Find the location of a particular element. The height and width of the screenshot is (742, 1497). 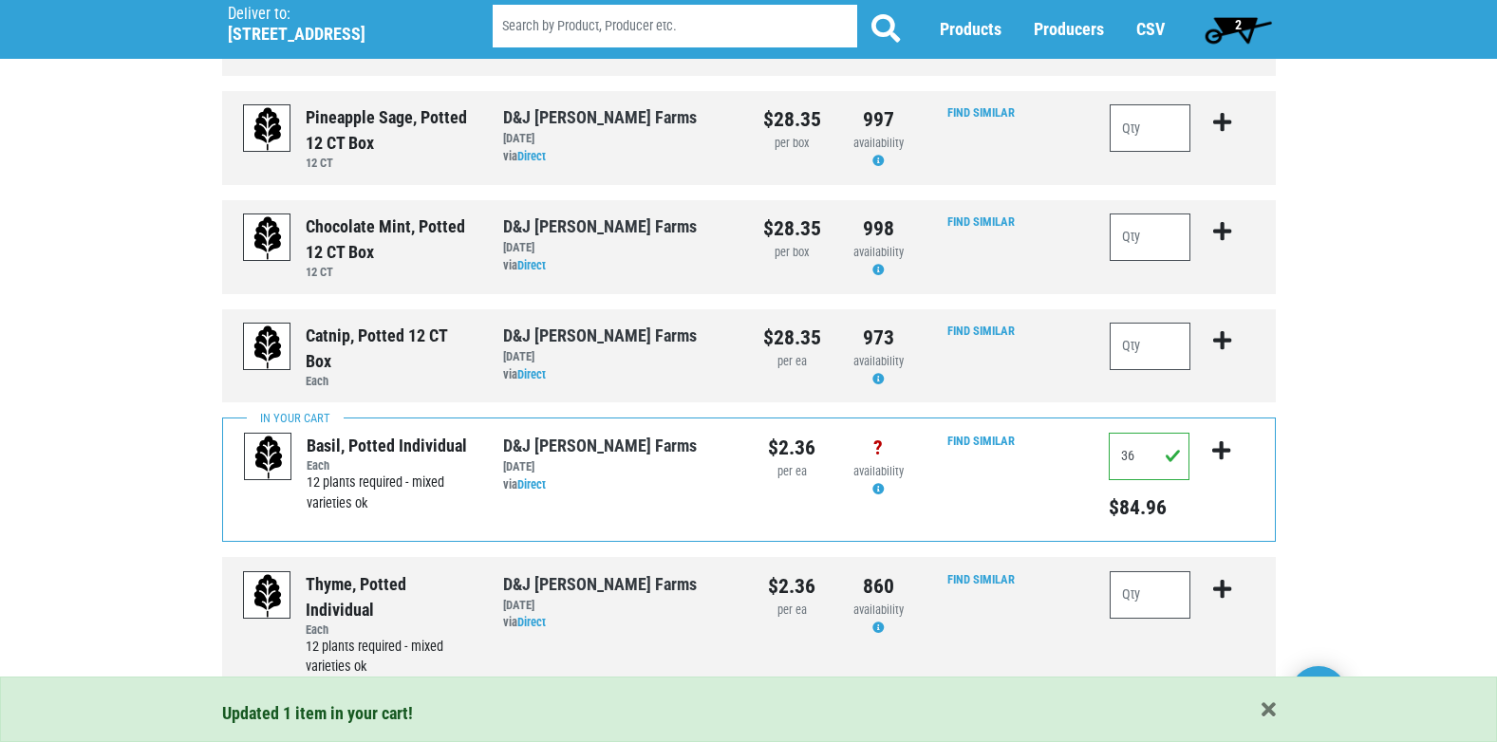

a: CSV is located at coordinates (1151, 29).